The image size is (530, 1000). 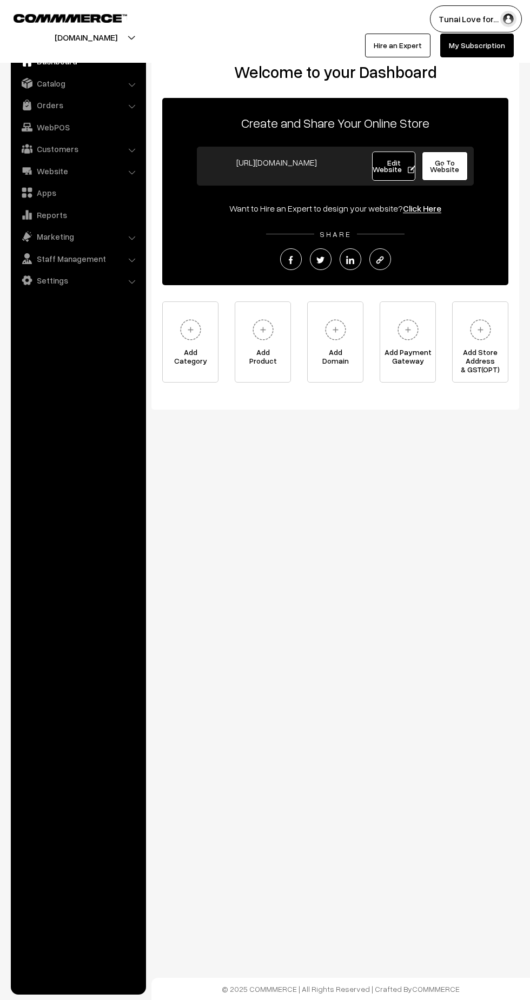 I want to click on a: Add Store Address& GST(OPT), so click(x=480, y=342).